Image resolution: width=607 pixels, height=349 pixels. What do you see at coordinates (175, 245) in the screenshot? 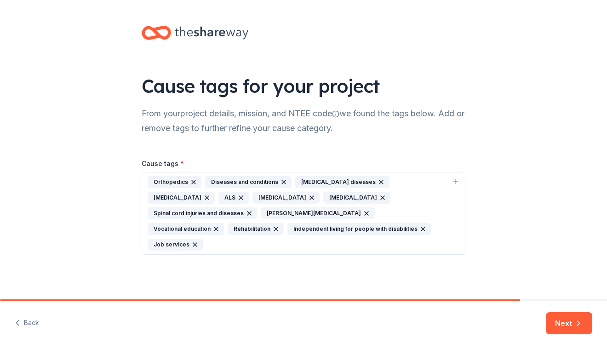
I see `div: Job services` at bounding box center [175, 245].